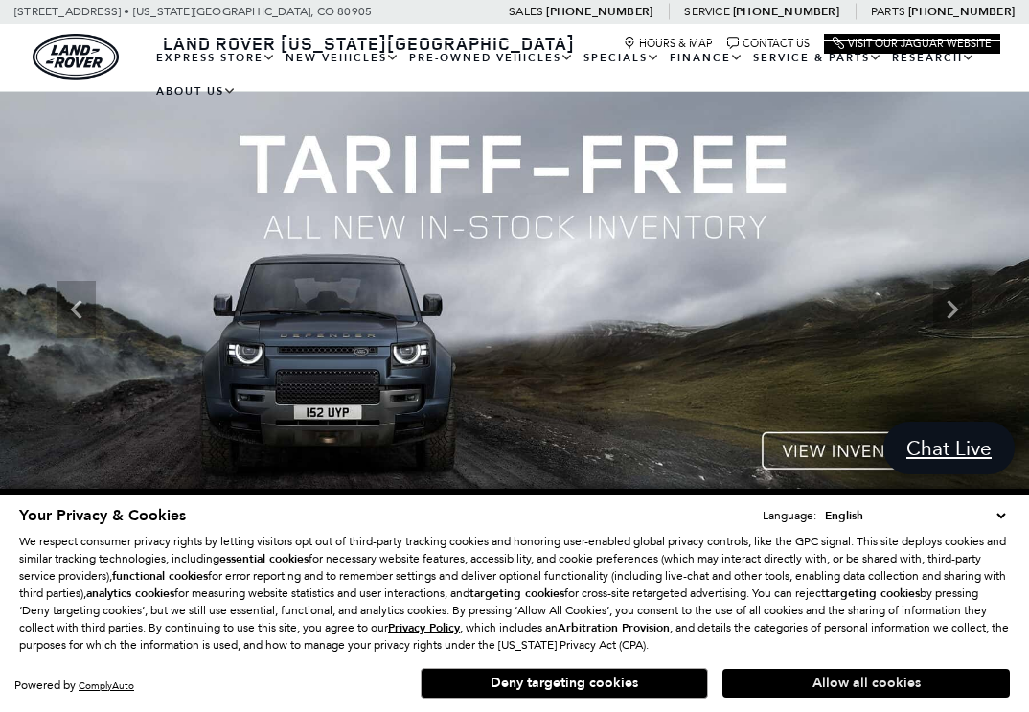  Describe the element at coordinates (106, 685) in the screenshot. I see `a: ComplyAuto` at that location.